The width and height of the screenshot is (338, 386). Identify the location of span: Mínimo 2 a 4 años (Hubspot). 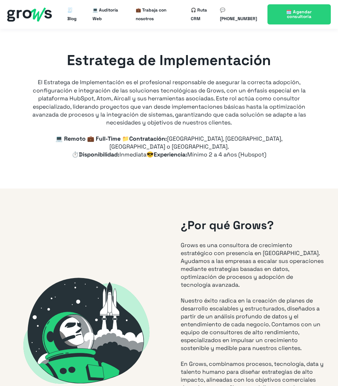
(227, 154).